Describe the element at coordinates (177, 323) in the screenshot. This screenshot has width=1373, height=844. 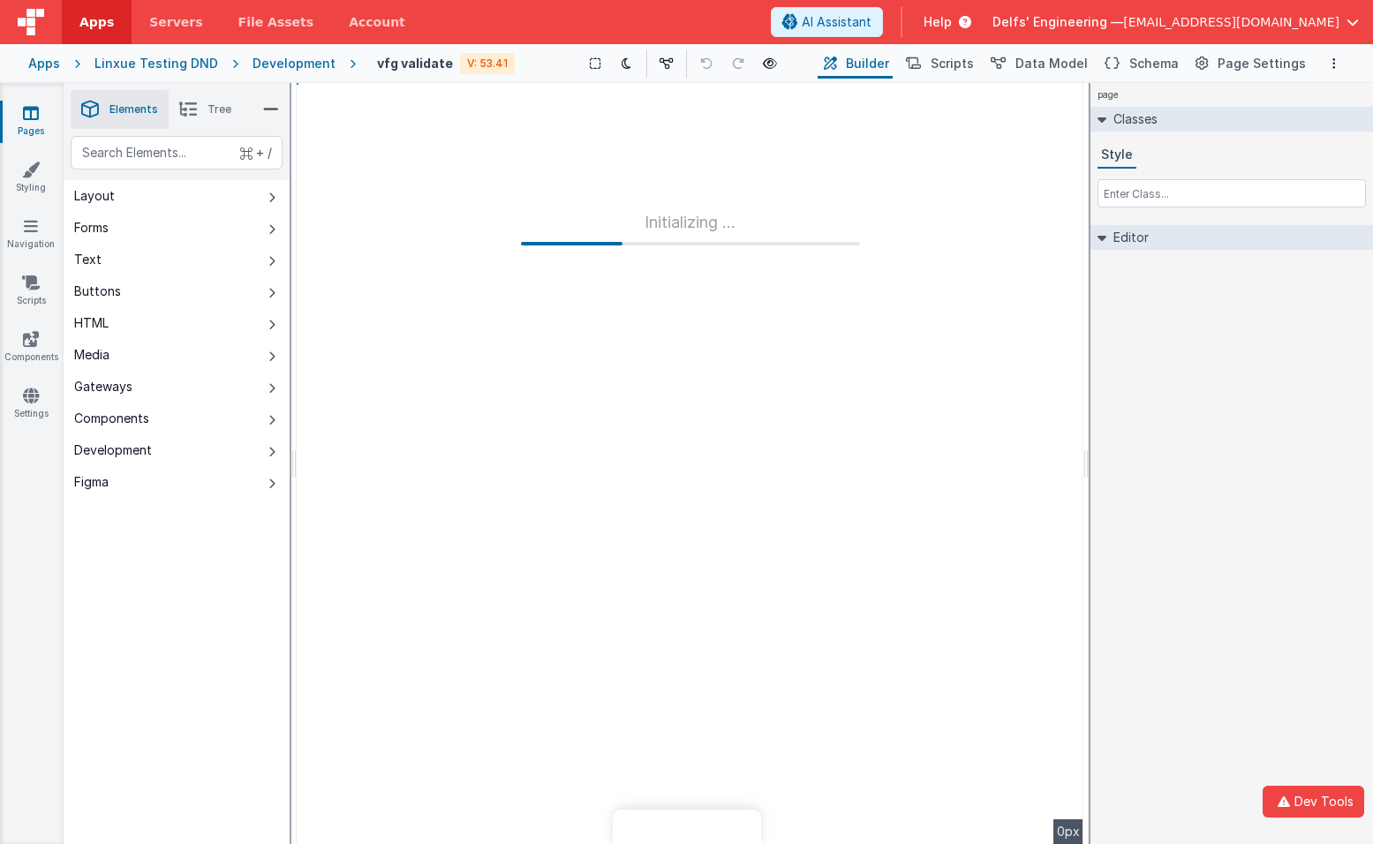
I see `button: HTML` at that location.